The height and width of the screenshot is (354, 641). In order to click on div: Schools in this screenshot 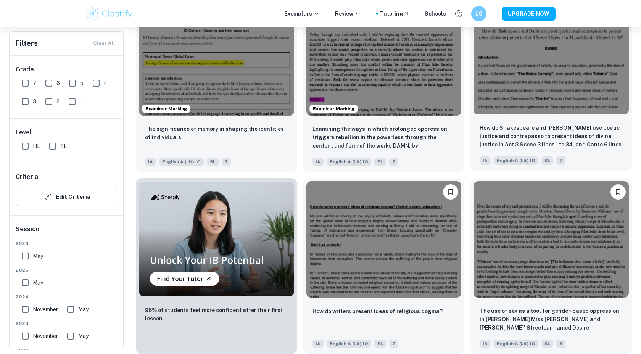, I will do `click(435, 14)`.